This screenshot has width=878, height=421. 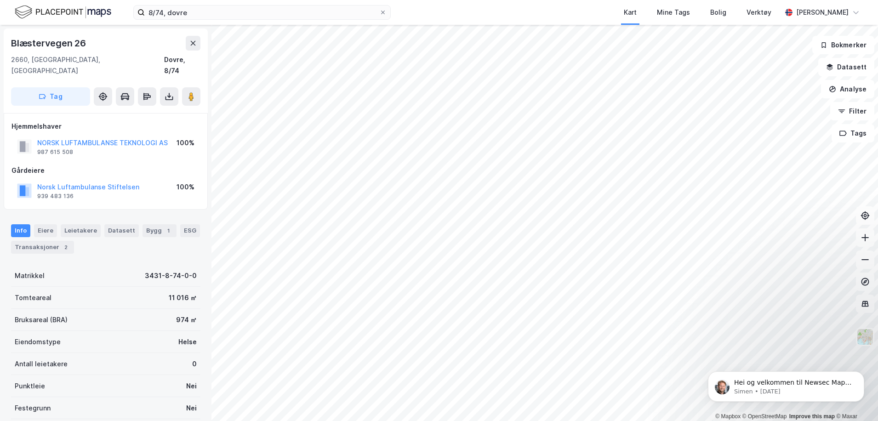 What do you see at coordinates (21, 231) in the screenshot?
I see `div: Info` at bounding box center [21, 231].